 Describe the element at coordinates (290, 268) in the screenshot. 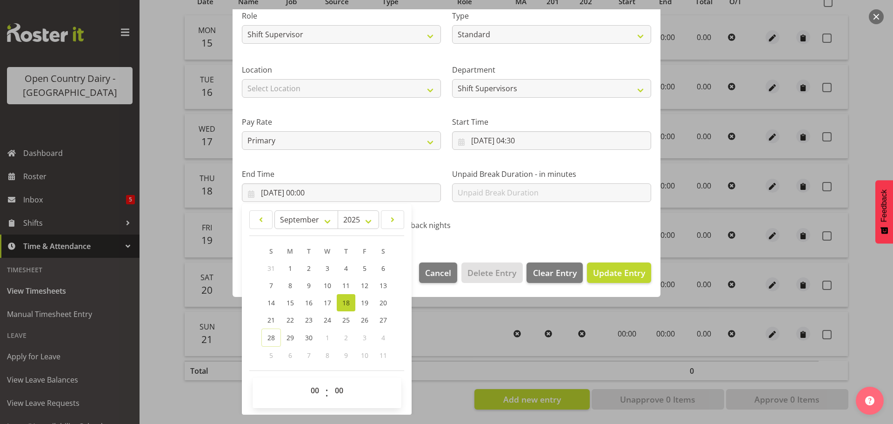

I see `a: 1` at that location.